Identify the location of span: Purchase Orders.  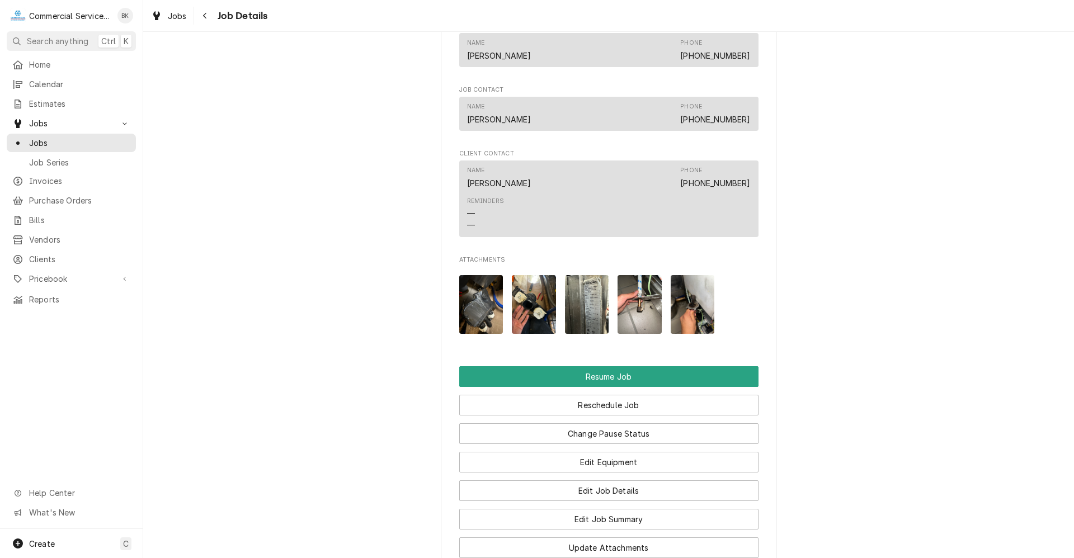
(79, 200).